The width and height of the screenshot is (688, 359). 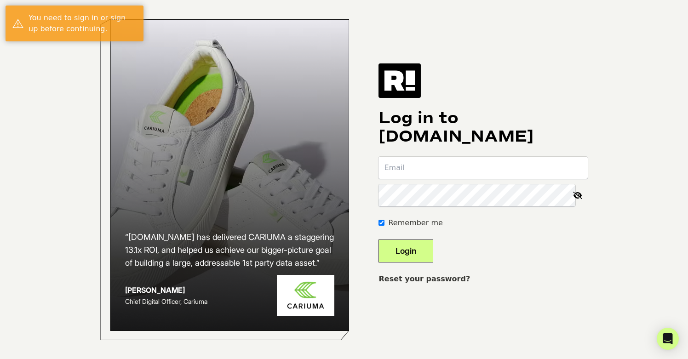 I want to click on button: Login, so click(x=405, y=251).